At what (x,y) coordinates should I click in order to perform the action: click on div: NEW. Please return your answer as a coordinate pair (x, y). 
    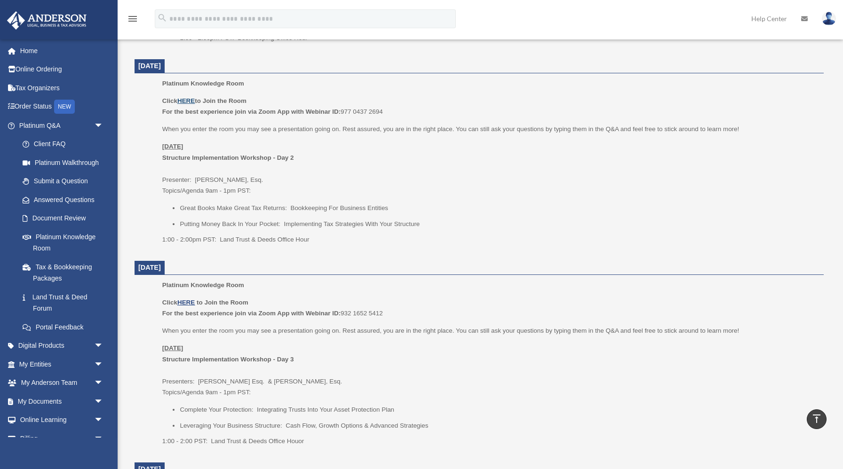
    Looking at the image, I should click on (64, 107).